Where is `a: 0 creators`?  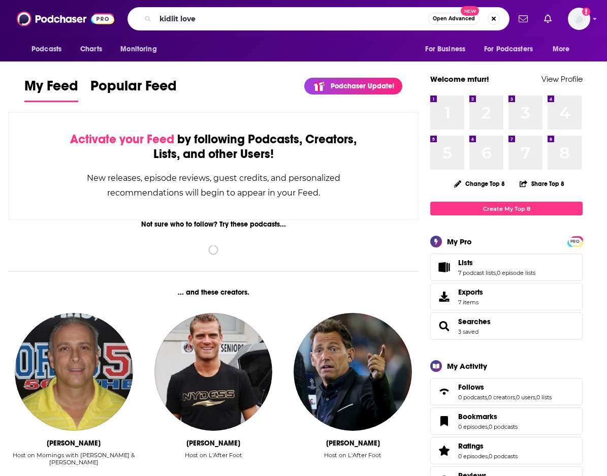 a: 0 creators is located at coordinates (501, 397).